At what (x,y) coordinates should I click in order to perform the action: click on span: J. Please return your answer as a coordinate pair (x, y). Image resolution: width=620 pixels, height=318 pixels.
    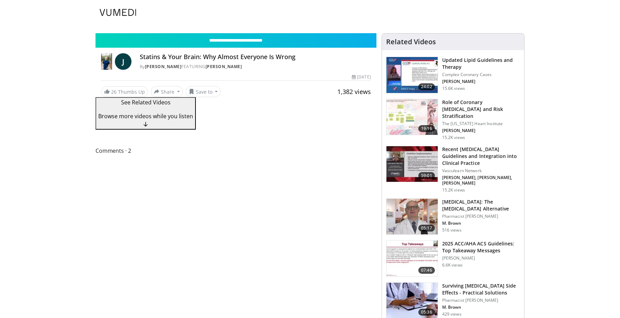
    Looking at the image, I should click on (123, 62).